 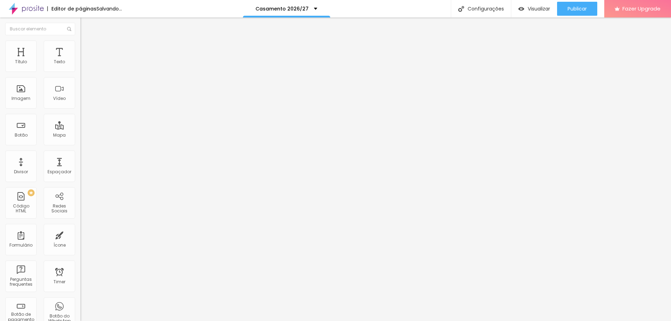 What do you see at coordinates (641, 8) in the screenshot?
I see `span: Fazer Upgrade` at bounding box center [641, 8].